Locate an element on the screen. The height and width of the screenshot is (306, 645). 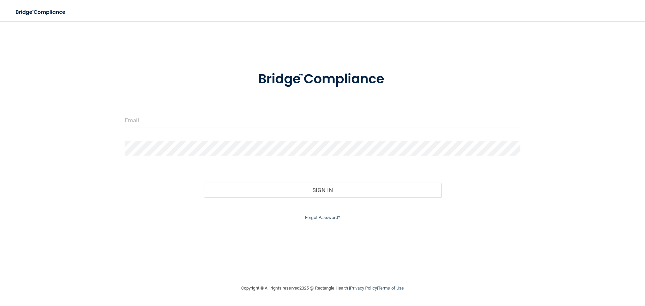
a: Privacy Policy is located at coordinates (363, 288).